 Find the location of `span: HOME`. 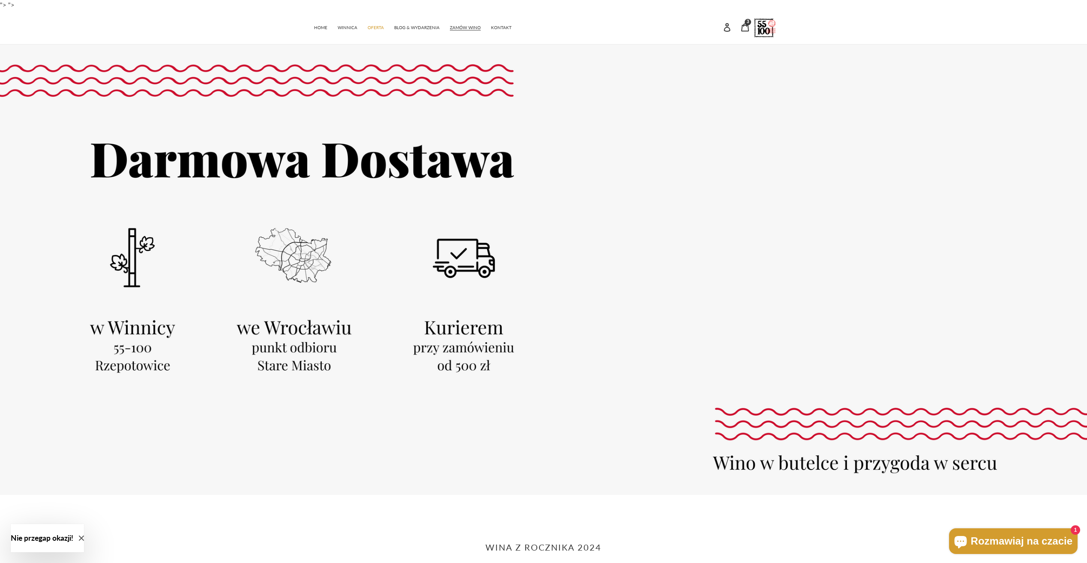

span: HOME is located at coordinates (321, 27).